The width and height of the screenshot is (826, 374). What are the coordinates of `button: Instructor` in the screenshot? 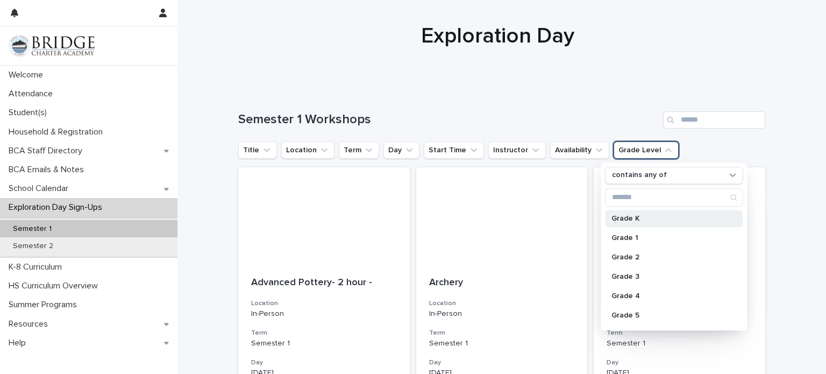 It's located at (517, 150).